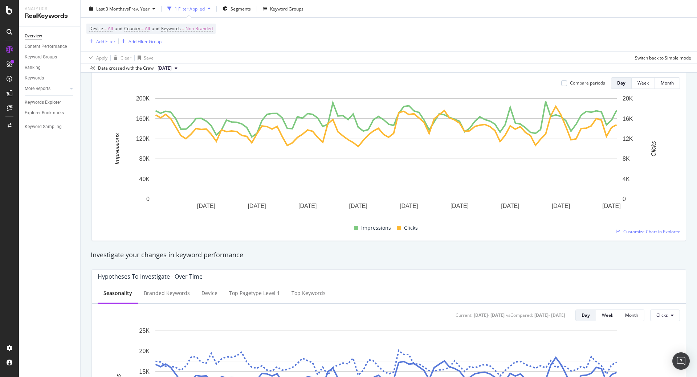 The height and width of the screenshot is (377, 697). I want to click on div: Keyword Sampling, so click(43, 127).